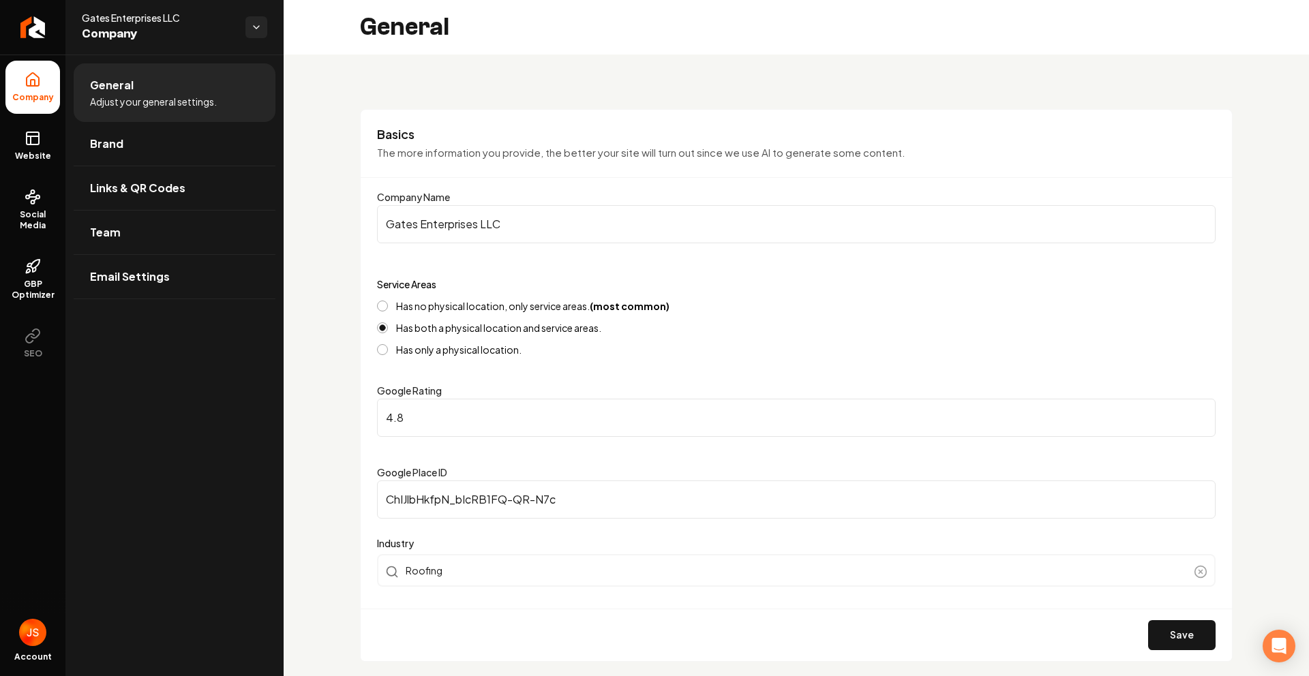 The height and width of the screenshot is (676, 1309). I want to click on label: Company Name, so click(413, 197).